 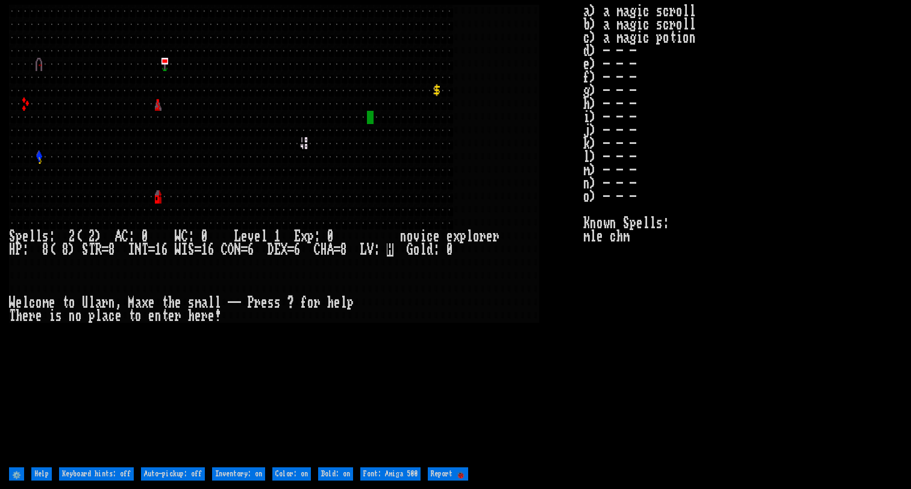 What do you see at coordinates (391, 474) in the screenshot?
I see `input: Font: Amiga 500` at bounding box center [391, 474].